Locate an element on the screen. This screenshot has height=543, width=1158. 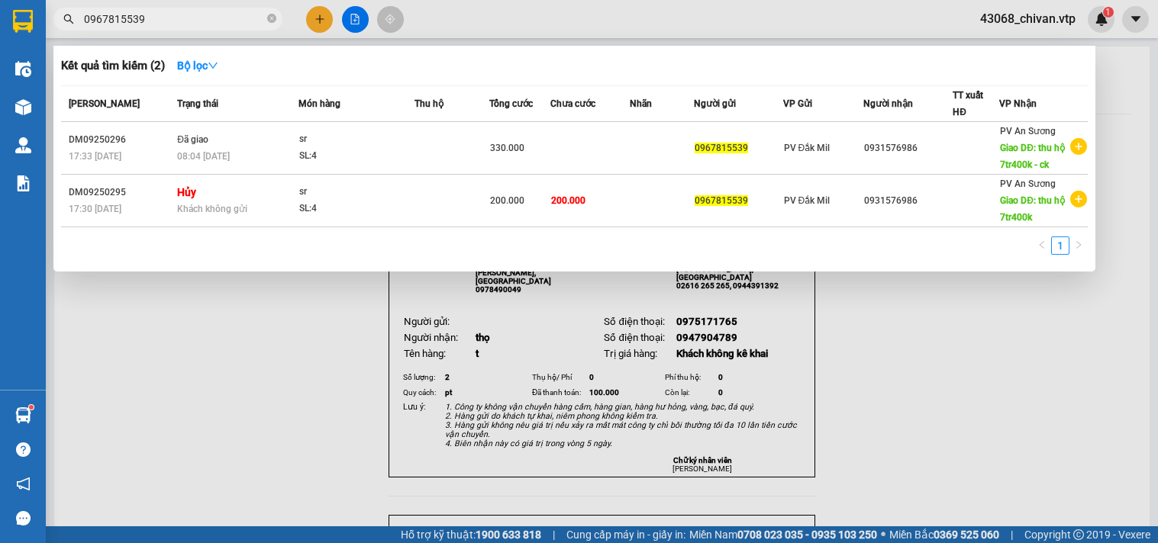
li: Next Page is located at coordinates (1079, 246).